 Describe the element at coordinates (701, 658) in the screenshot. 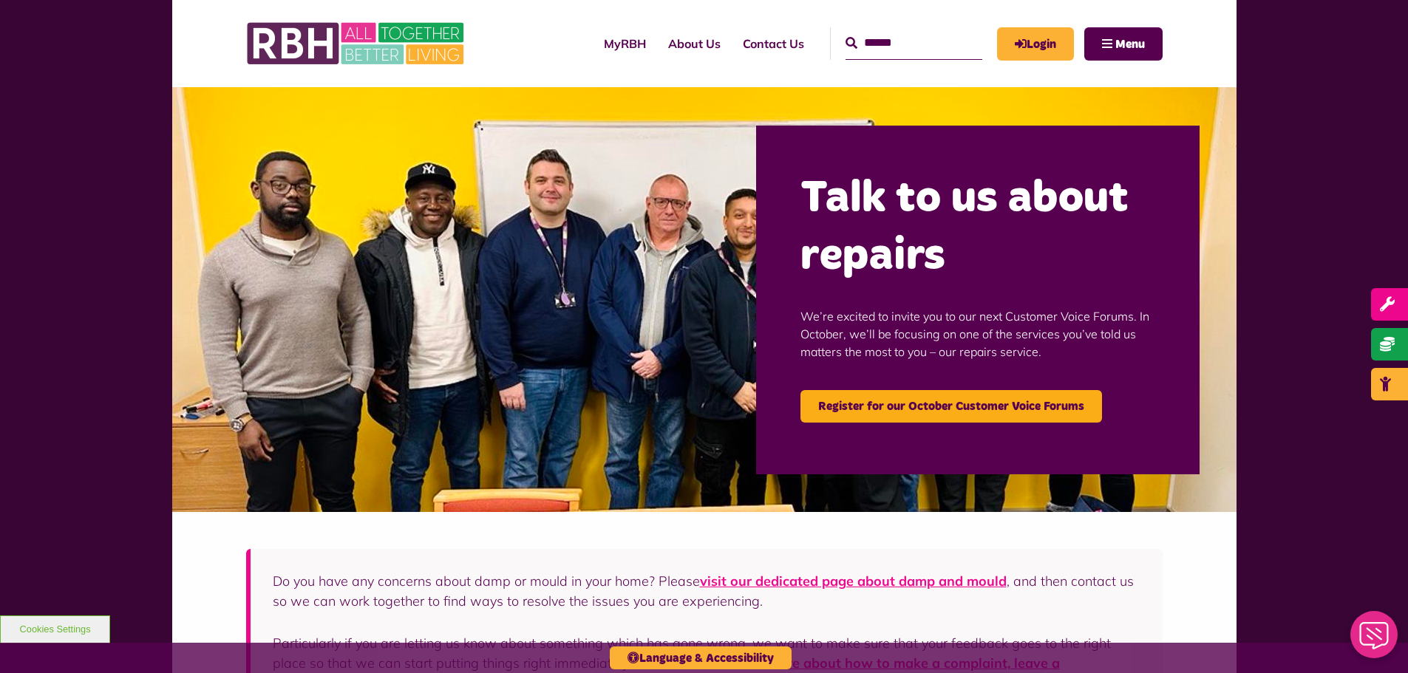

I see `button: Language & Accessibility` at that location.